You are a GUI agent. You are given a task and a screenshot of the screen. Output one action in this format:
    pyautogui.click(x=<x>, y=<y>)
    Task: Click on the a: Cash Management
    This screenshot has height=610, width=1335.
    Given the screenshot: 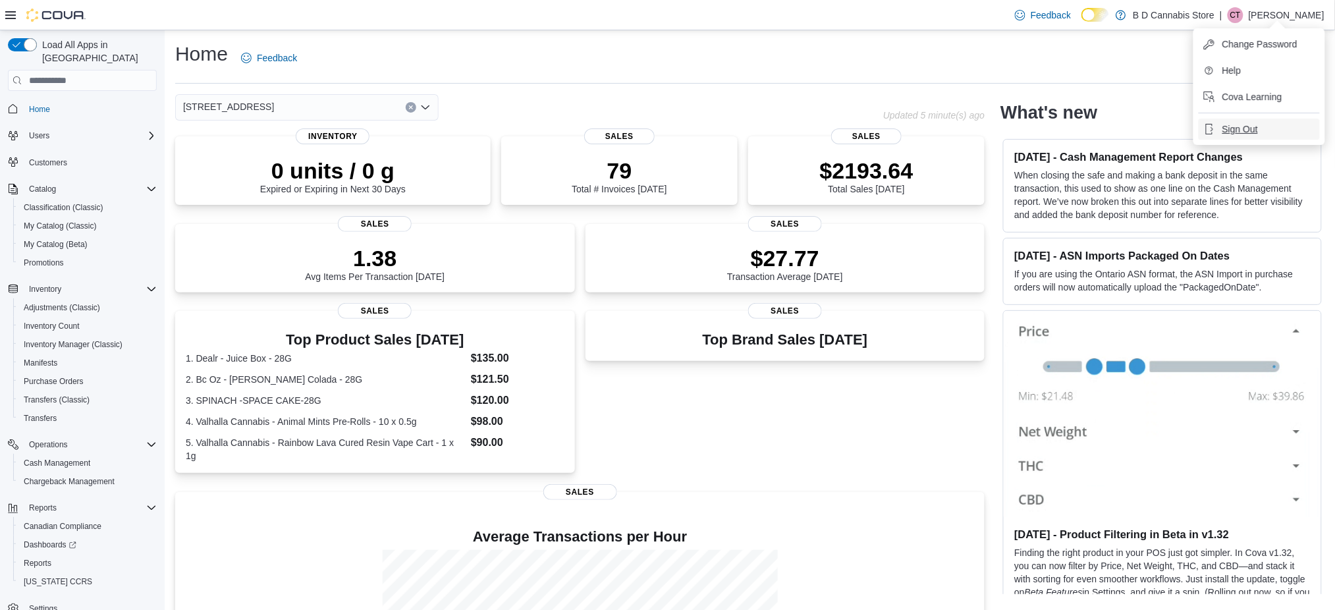 What is the action you would take?
    pyautogui.click(x=57, y=463)
    